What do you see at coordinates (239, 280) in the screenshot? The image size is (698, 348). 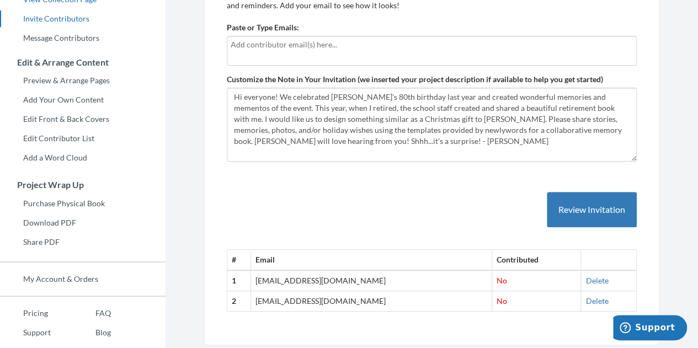 I see `th: 1` at bounding box center [239, 280].